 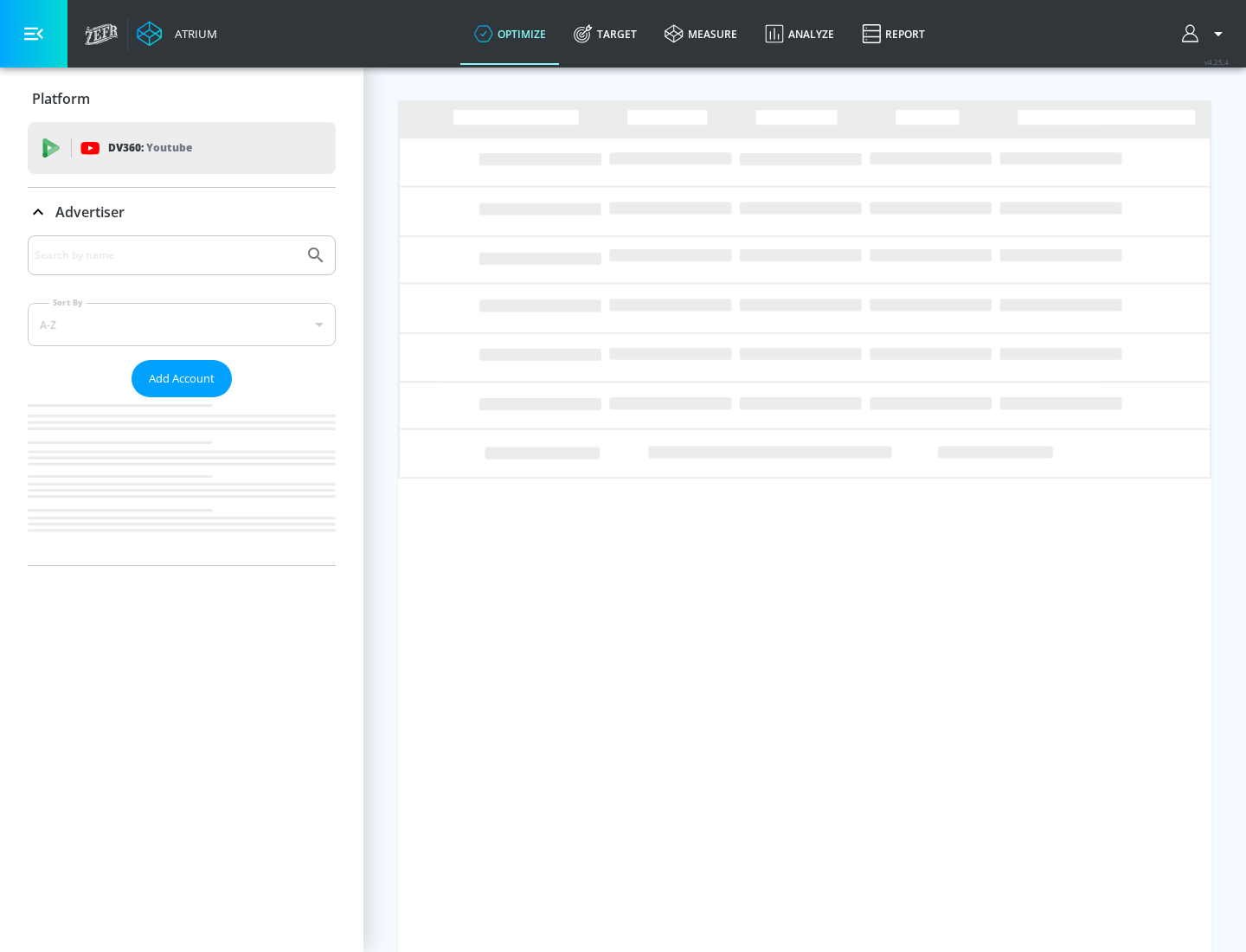 What do you see at coordinates (893, 33) in the screenshot?
I see `a: Report` at bounding box center [893, 33].